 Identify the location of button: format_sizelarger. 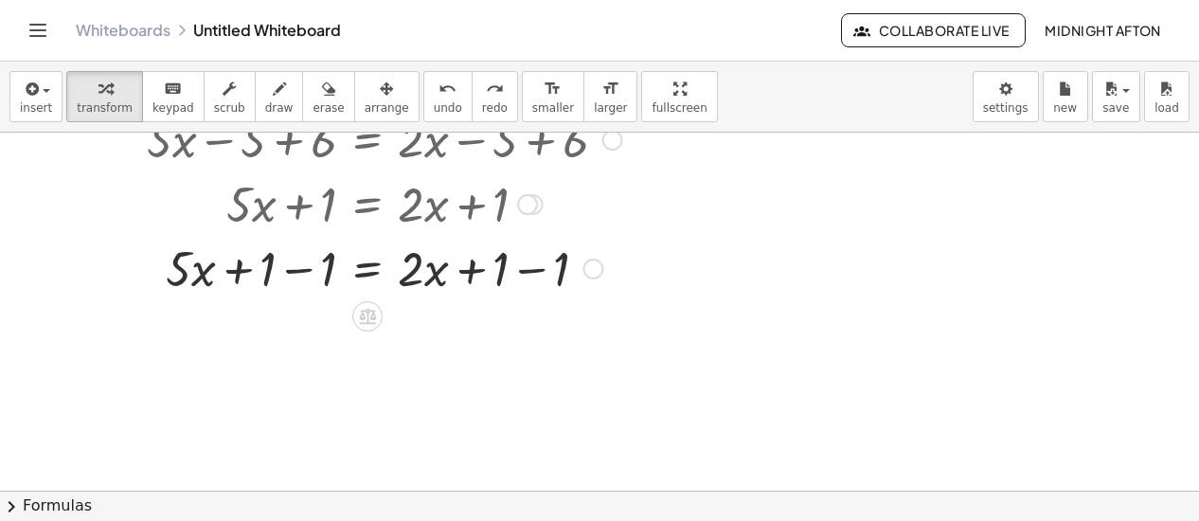
(610, 97).